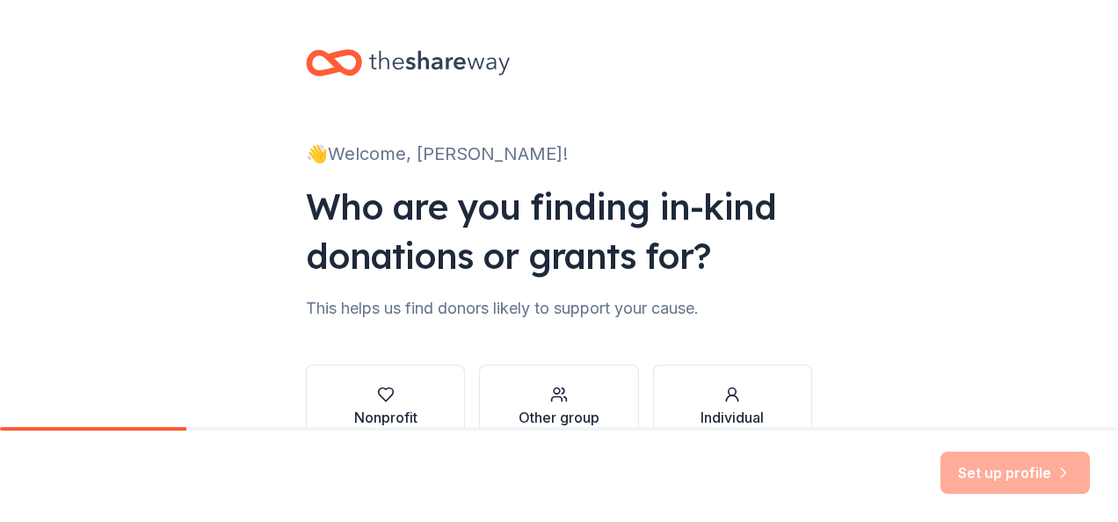 The image size is (1118, 522). I want to click on button: Nonprofit, so click(385, 407).